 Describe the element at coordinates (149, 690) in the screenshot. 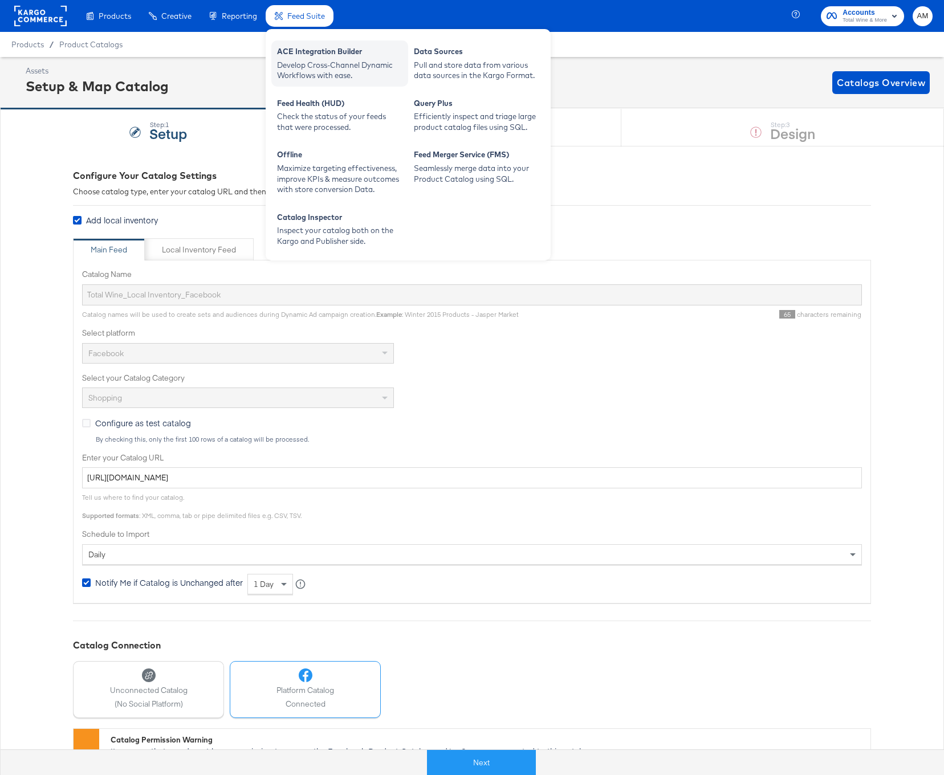

I see `span: Unconnected Catalog` at that location.